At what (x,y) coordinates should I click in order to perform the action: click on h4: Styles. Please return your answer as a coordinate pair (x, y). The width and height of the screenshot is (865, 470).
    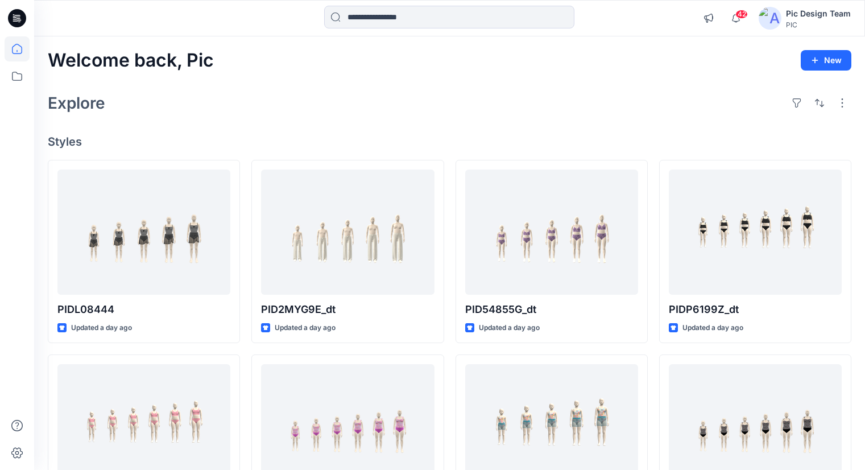
    Looking at the image, I should click on (449, 142).